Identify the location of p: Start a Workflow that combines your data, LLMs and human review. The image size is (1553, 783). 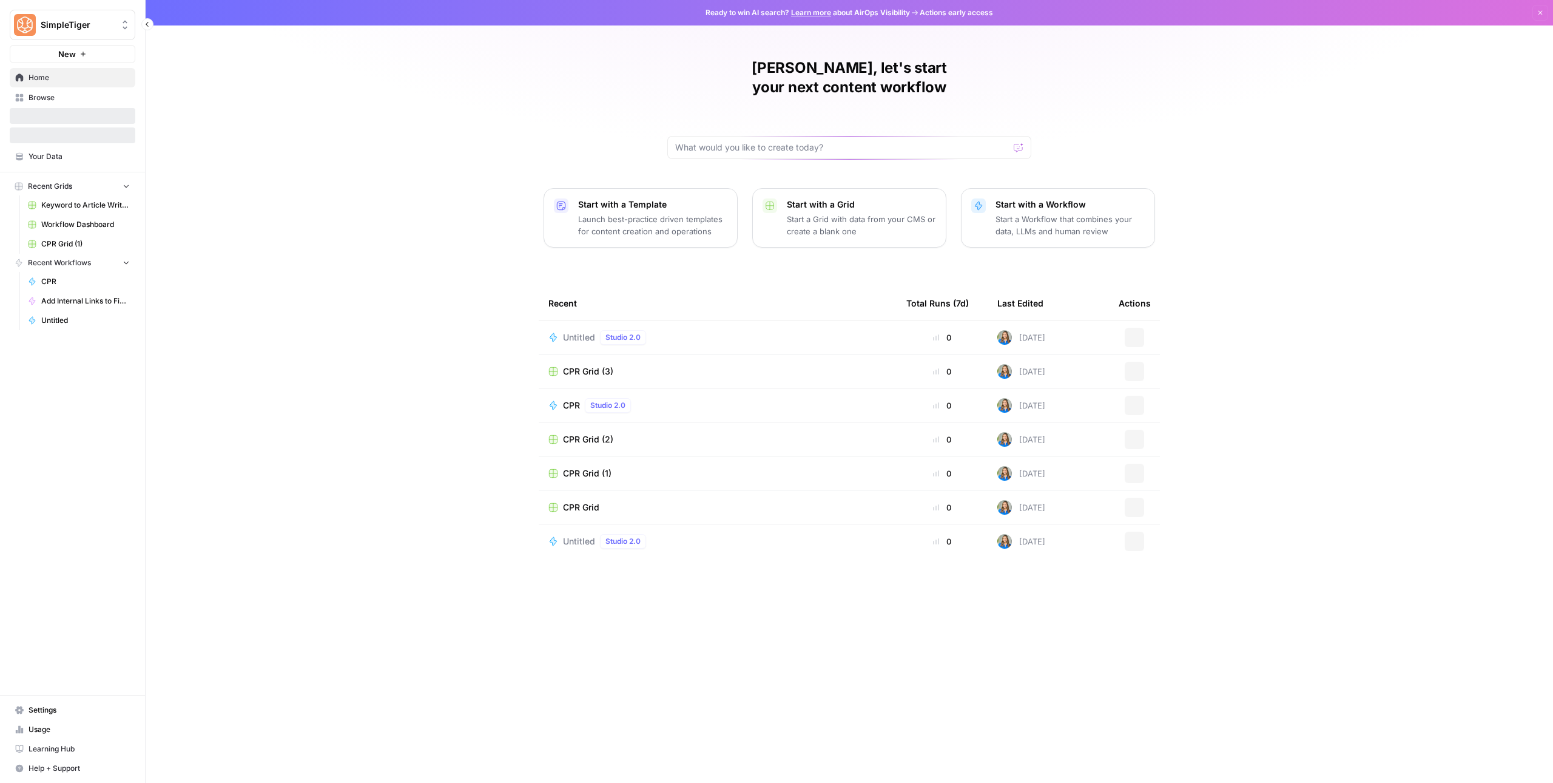
(1070, 225).